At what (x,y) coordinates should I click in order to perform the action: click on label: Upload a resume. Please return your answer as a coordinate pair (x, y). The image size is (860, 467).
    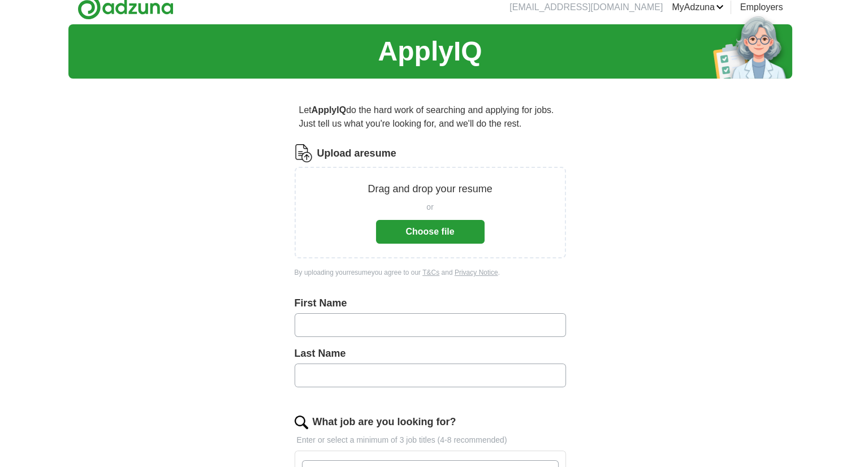
    Looking at the image, I should click on (357, 153).